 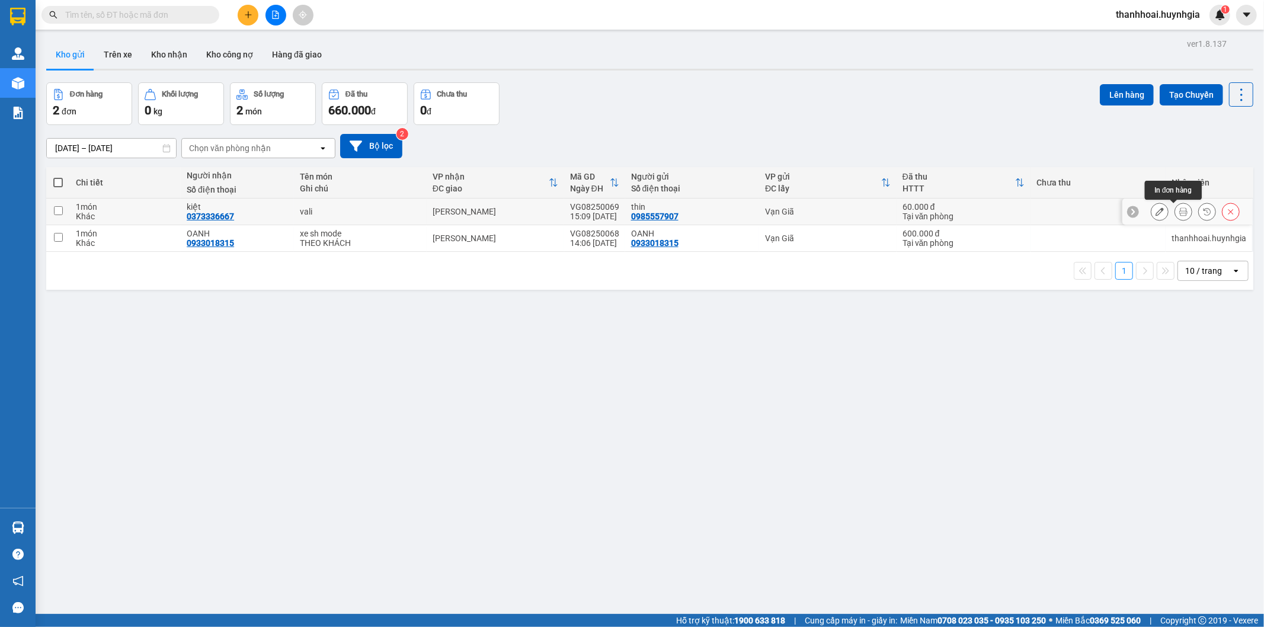 I want to click on div: 60.000 đ, so click(x=964, y=207).